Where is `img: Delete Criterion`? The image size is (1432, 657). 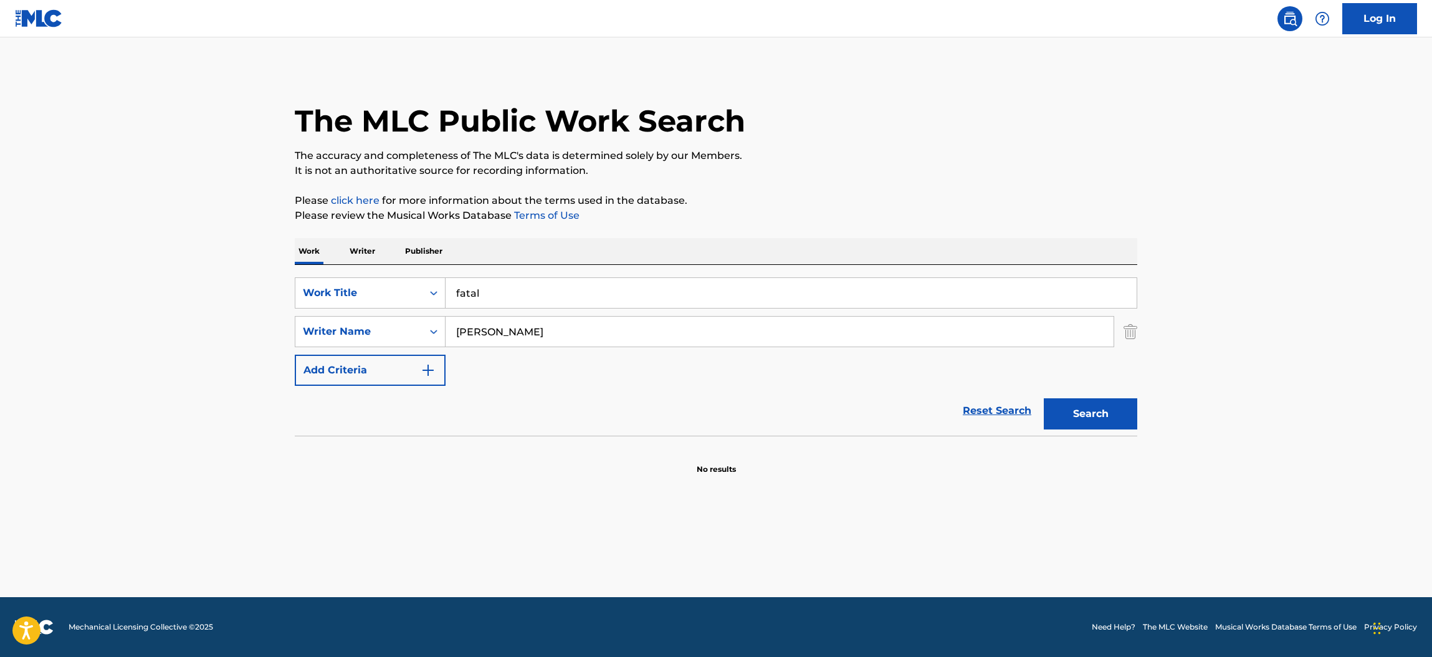 img: Delete Criterion is located at coordinates (1131, 332).